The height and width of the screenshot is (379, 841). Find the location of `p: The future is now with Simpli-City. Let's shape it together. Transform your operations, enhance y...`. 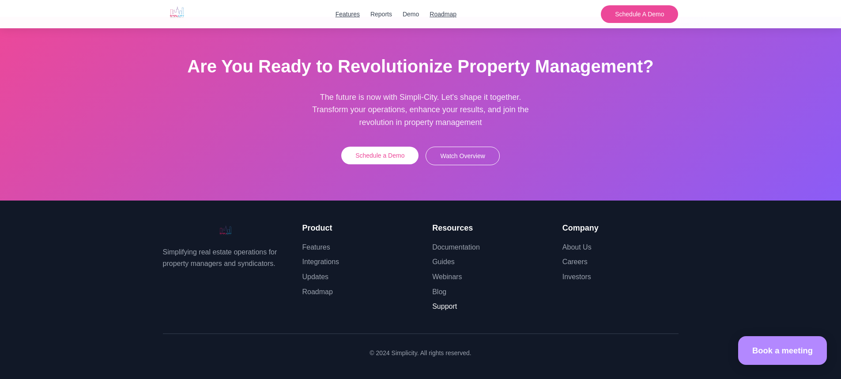

p: The future is now with Simpli-City. Let's shape it together. Transform your operations, enhance y... is located at coordinates (421, 110).